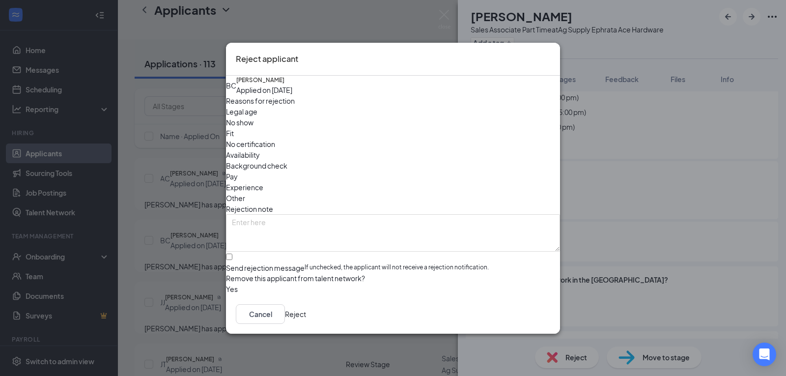 This screenshot has width=786, height=376. What do you see at coordinates (243, 155) in the screenshot?
I see `span: Availability` at bounding box center [243, 155].